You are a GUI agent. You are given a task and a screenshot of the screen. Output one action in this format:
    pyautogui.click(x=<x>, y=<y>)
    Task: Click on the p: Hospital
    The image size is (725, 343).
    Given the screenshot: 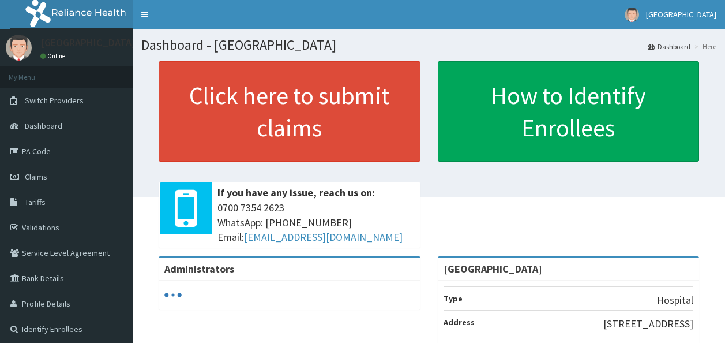 What is the action you would take?
    pyautogui.click(x=675, y=300)
    